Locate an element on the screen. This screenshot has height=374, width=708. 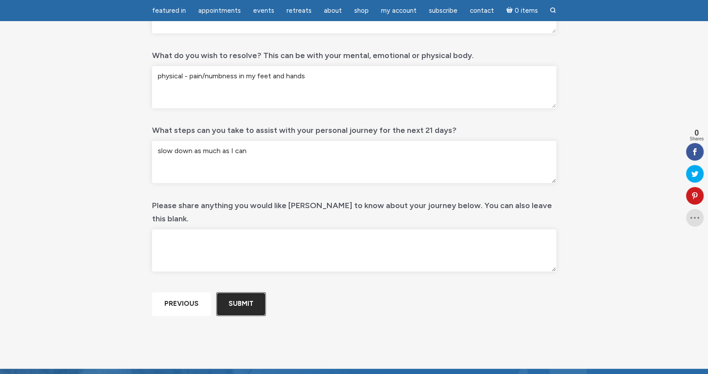
a: Events is located at coordinates (264, 11).